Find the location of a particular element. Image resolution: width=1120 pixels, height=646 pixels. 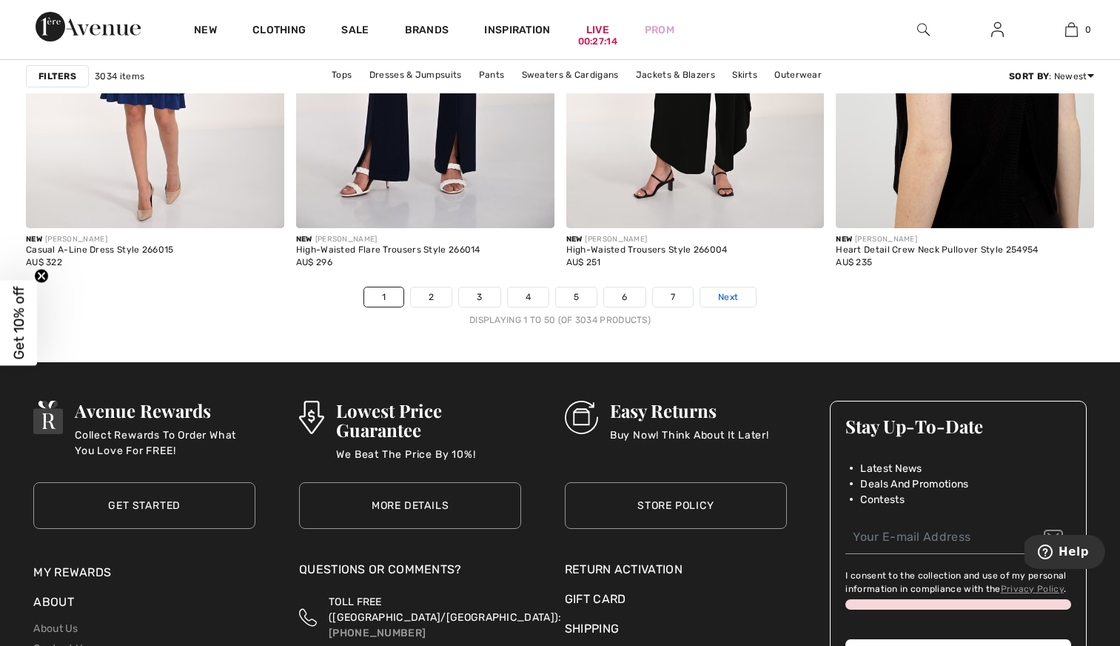

a: New is located at coordinates (205, 31).